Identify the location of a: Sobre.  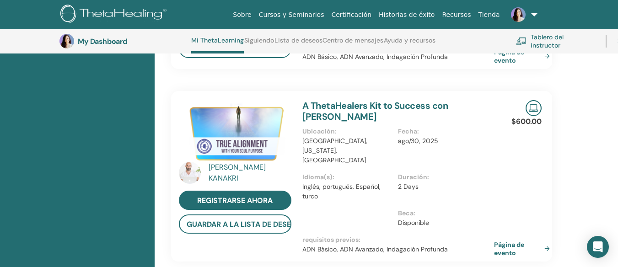
(242, 15).